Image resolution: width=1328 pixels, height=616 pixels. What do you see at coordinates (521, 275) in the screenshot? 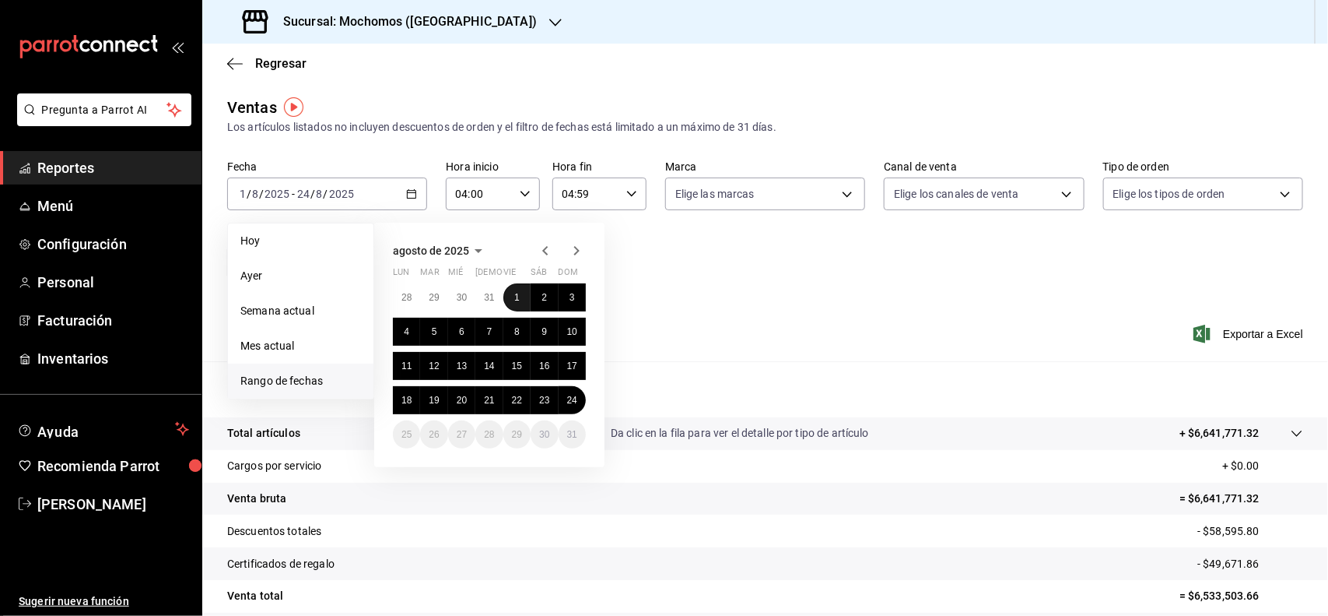
I see `abbr: jueves` at bounding box center [521, 275].